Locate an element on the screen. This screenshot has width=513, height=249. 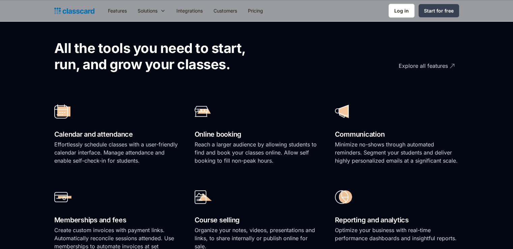
h2: Online booking is located at coordinates (257, 134).